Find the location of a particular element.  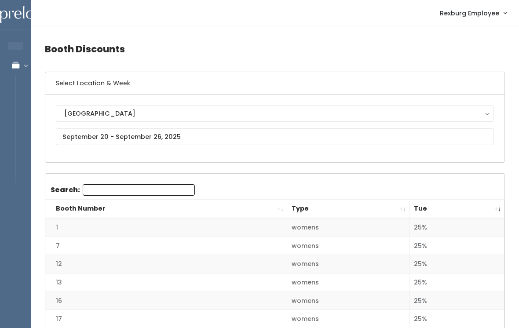

th: Tue: activate to sort column ascending is located at coordinates (457, 209).